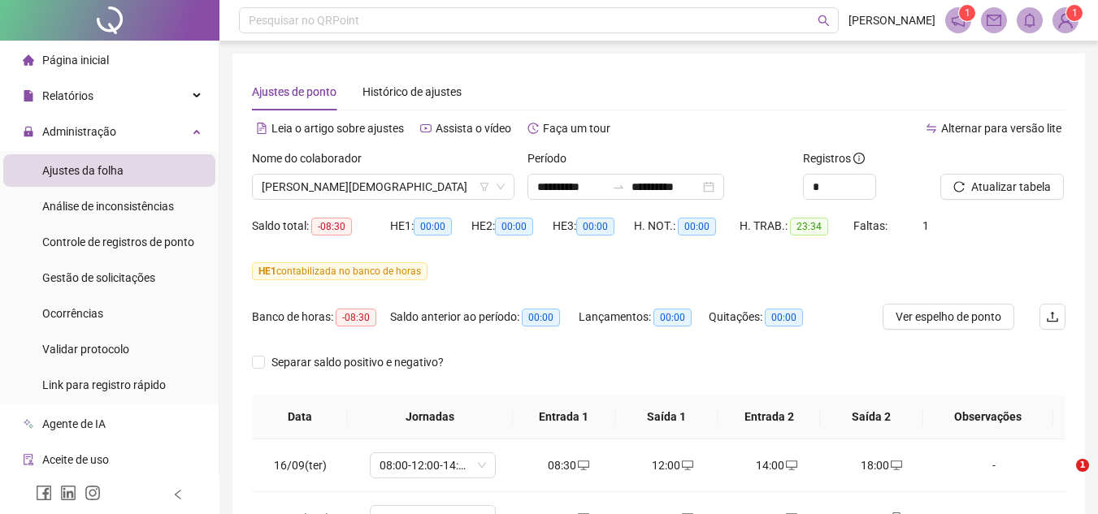  What do you see at coordinates (337, 128) in the screenshot?
I see `span: Leia o artigo sobre ajustes` at bounding box center [337, 128].